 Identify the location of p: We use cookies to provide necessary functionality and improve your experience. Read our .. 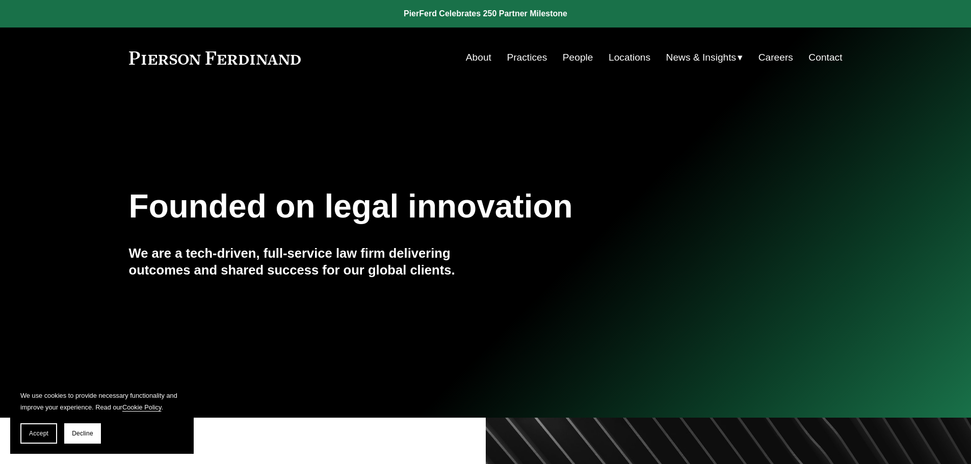
(102, 402).